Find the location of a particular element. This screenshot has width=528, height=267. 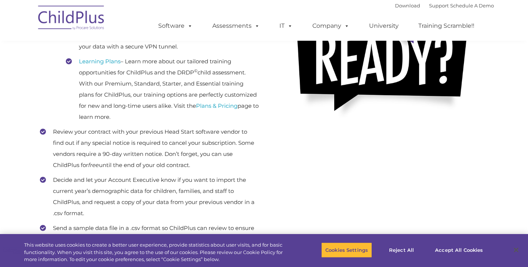

a: Learning Plans is located at coordinates (100, 61).